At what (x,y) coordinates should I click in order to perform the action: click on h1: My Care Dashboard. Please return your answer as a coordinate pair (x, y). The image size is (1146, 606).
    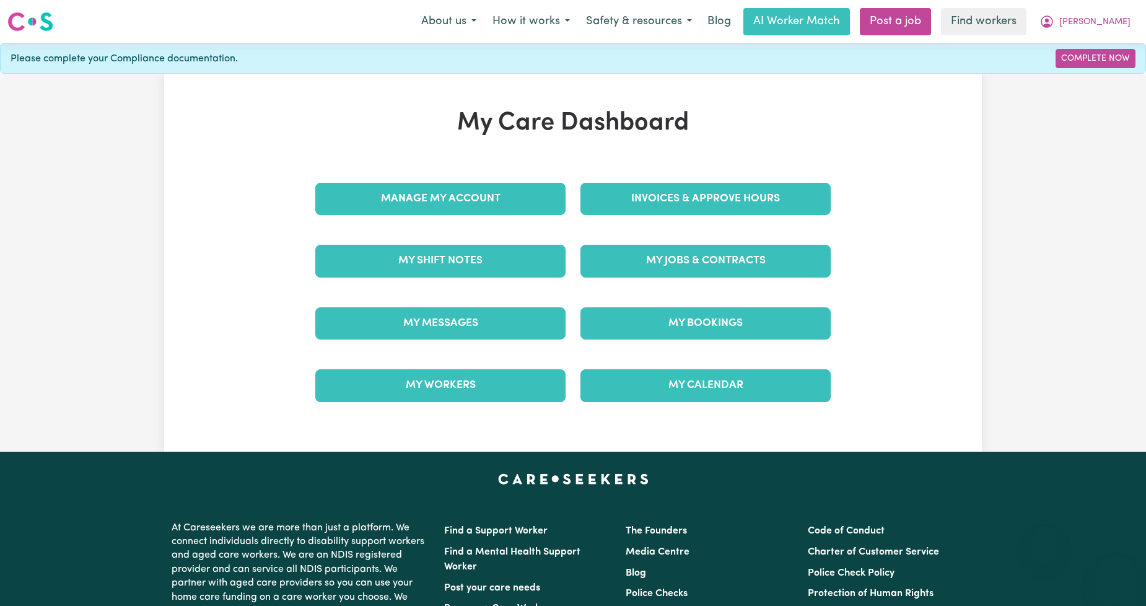
    Looking at the image, I should click on (573, 123).